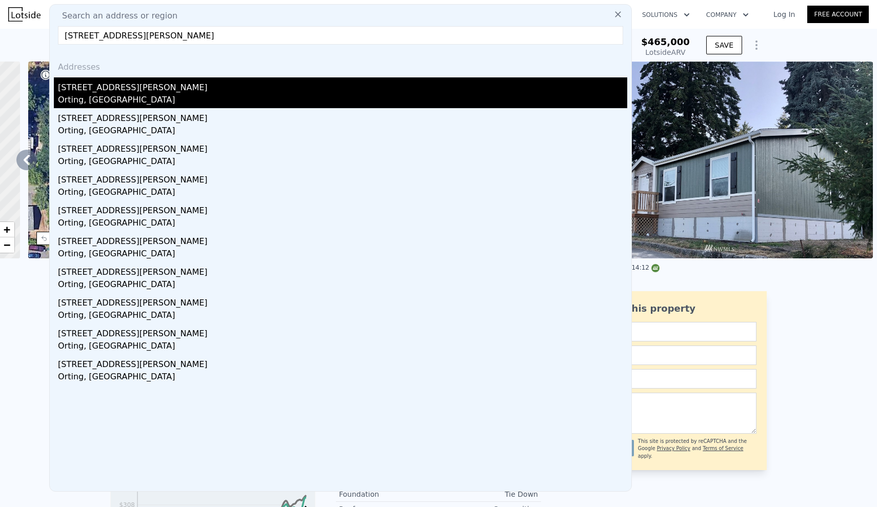 This screenshot has width=877, height=507. I want to click on div: Foundation, so click(389, 494).